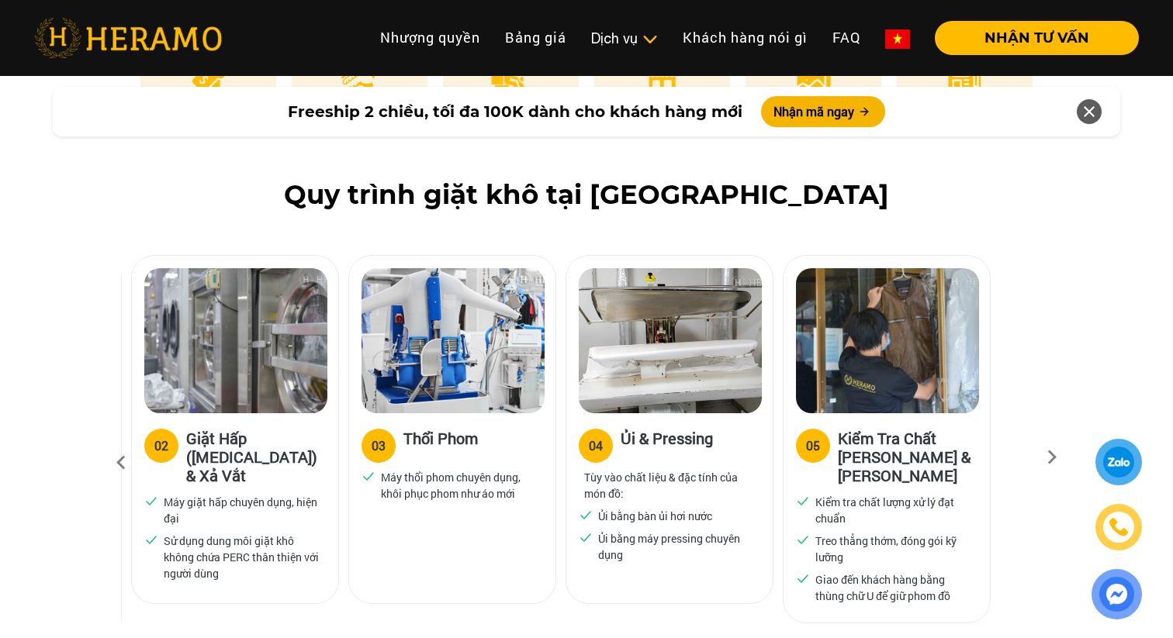 This screenshot has width=1173, height=638. I want to click on div: 02, so click(161, 446).